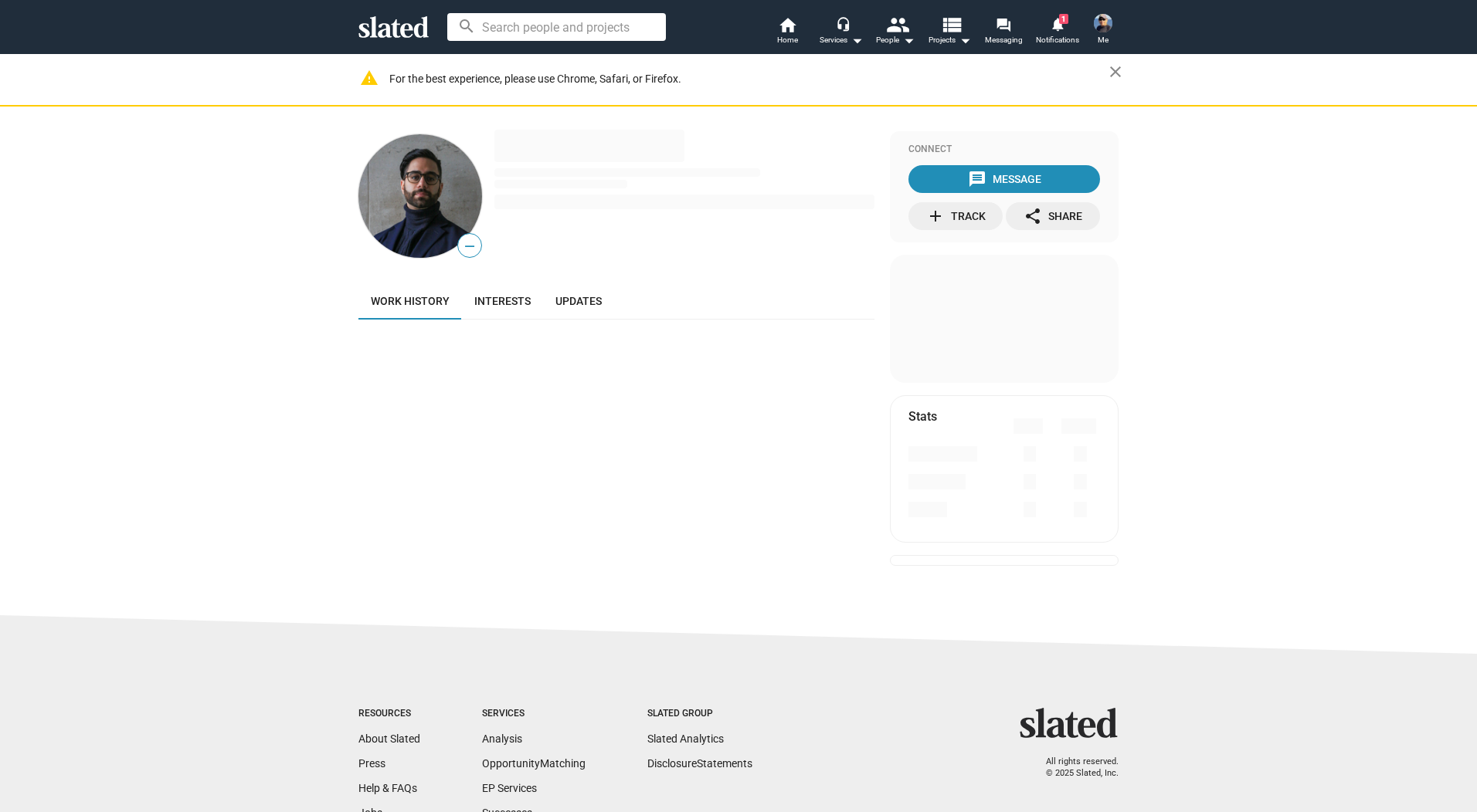 The height and width of the screenshot is (812, 1477). I want to click on mat-icon: warning, so click(369, 78).